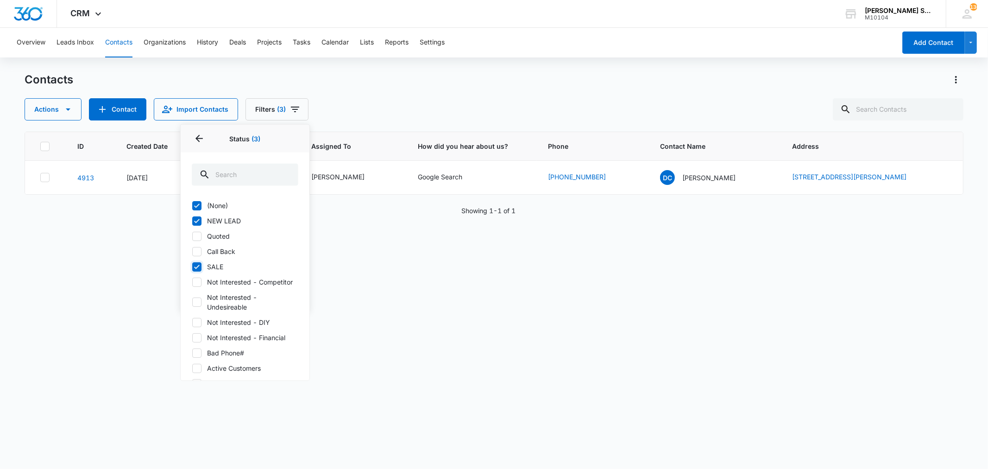  I want to click on label: Not Interested - Competitor, so click(245, 282).